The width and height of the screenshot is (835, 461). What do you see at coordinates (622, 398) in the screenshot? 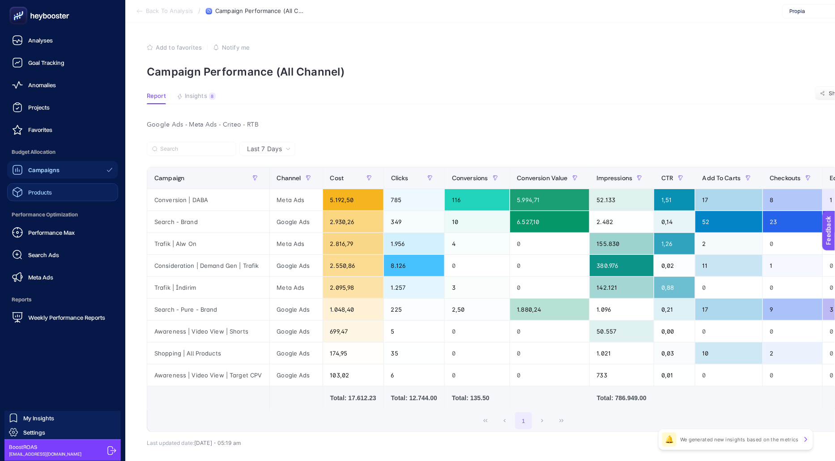
I see `div: Total: 786.949.00` at bounding box center [622, 398].